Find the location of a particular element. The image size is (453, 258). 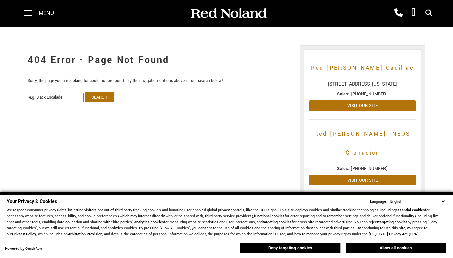

strong: functional cookies is located at coordinates (269, 216).